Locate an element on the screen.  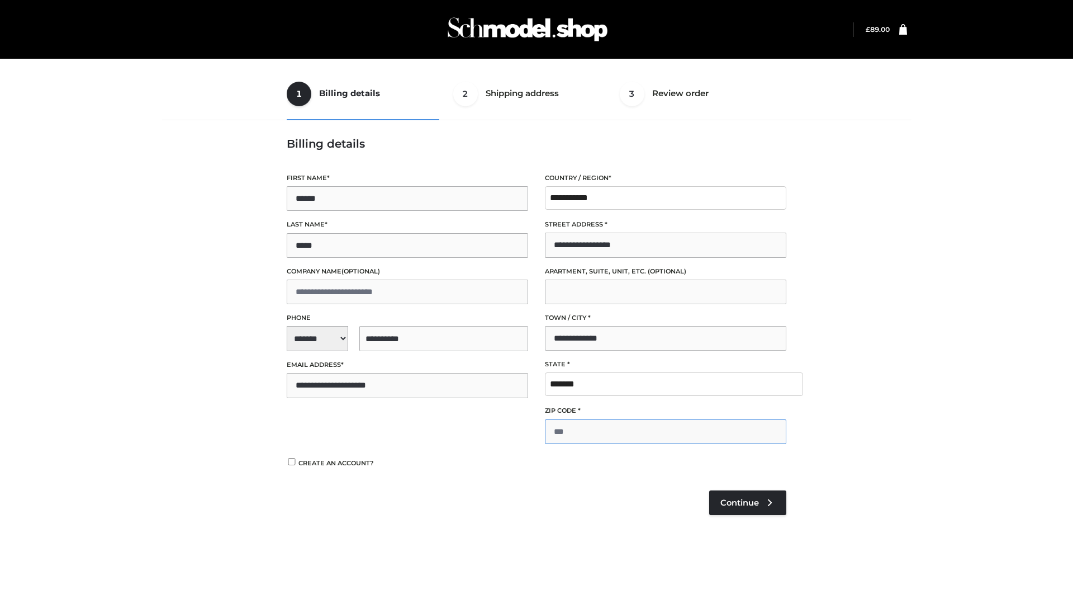
bdi: 89.00 is located at coordinates (878, 29).